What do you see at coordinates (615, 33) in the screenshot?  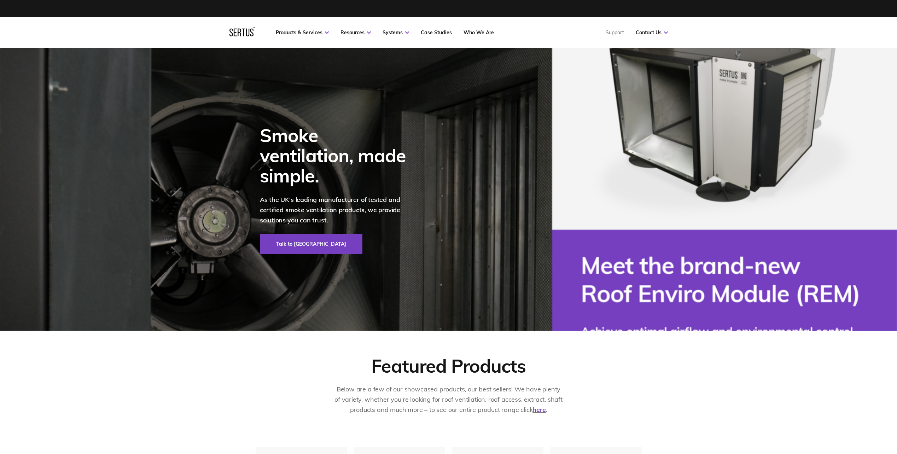 I see `a: Support` at bounding box center [615, 33].